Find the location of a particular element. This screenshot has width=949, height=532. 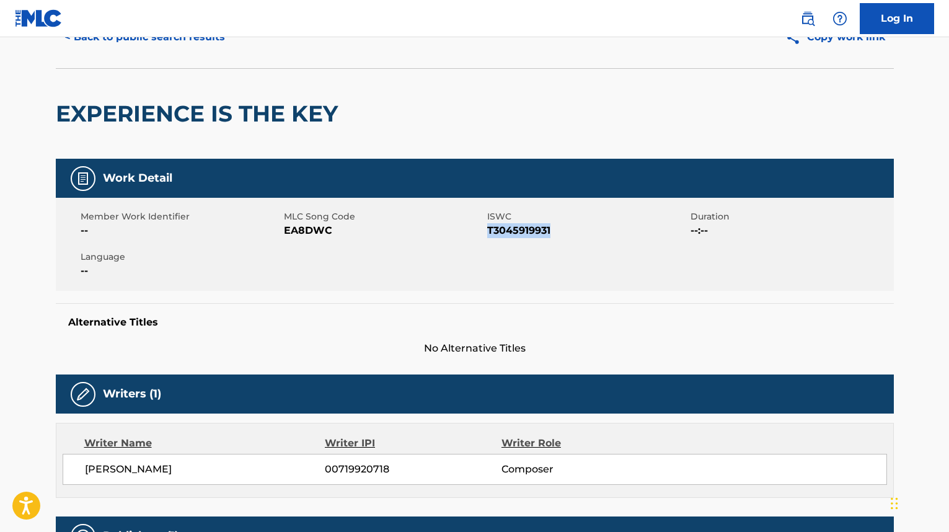

span: MLC Song Code is located at coordinates (384, 216).